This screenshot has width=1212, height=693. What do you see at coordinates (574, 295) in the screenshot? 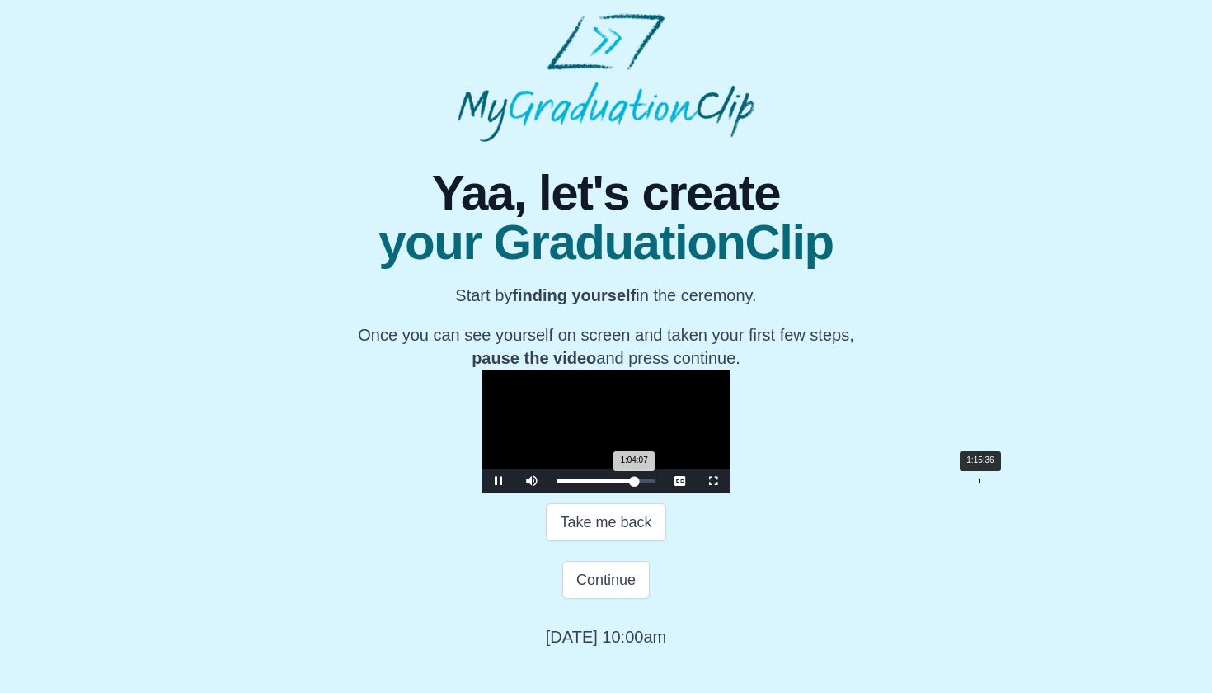
I see `b: finding yourself` at bounding box center [574, 295].